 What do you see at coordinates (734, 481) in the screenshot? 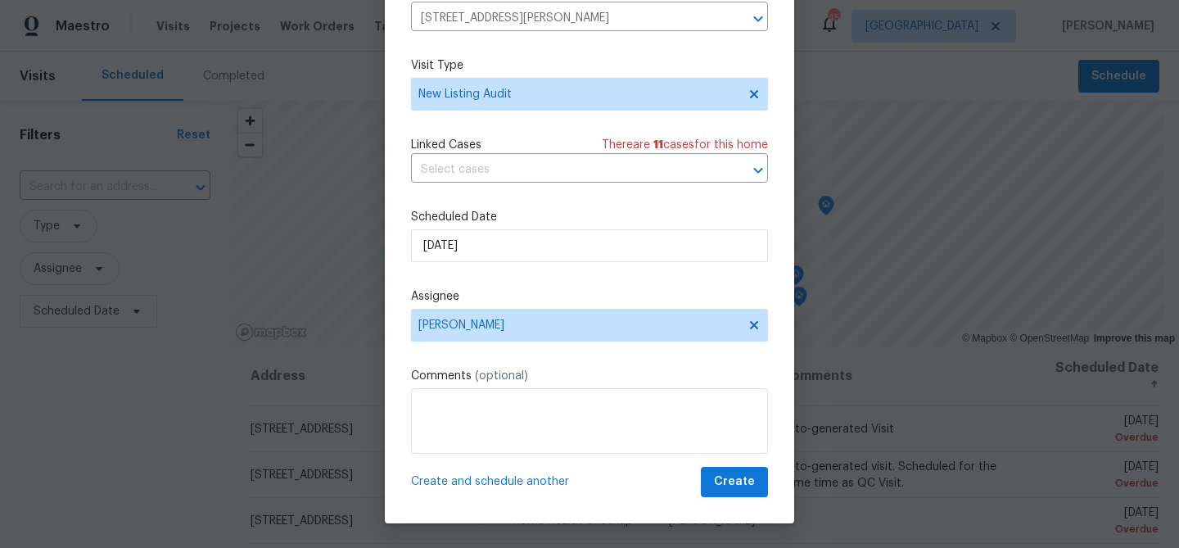
I see `span: Create` at bounding box center [734, 481].